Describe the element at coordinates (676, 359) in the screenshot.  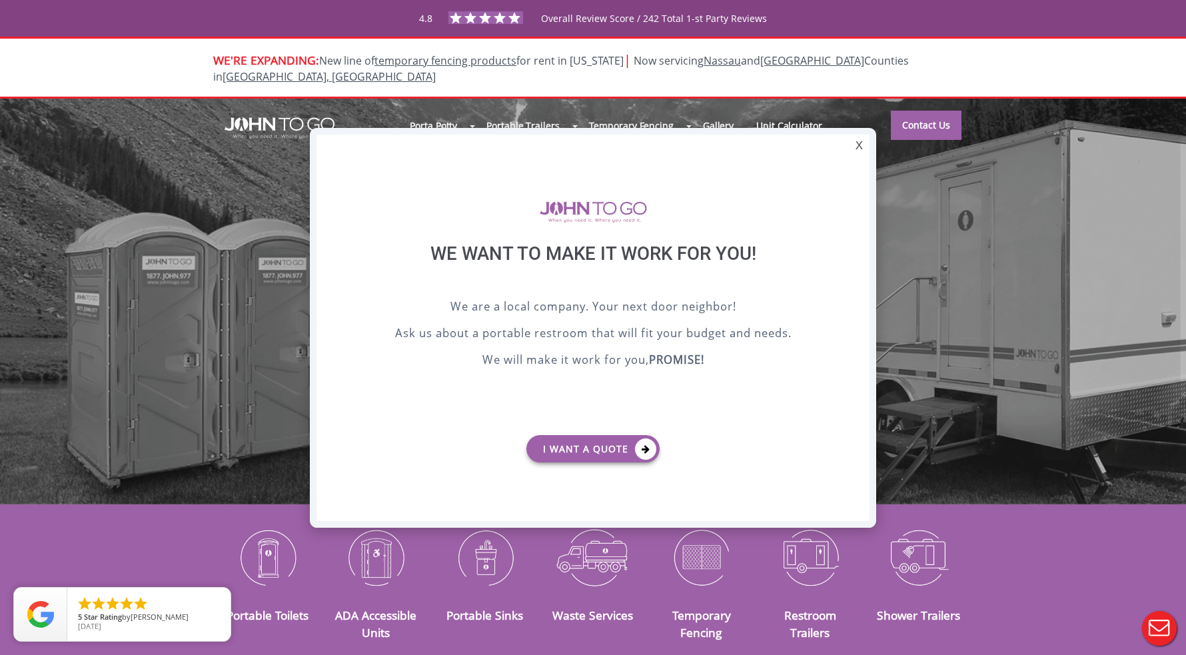
I see `b: PROMISE!` at that location.